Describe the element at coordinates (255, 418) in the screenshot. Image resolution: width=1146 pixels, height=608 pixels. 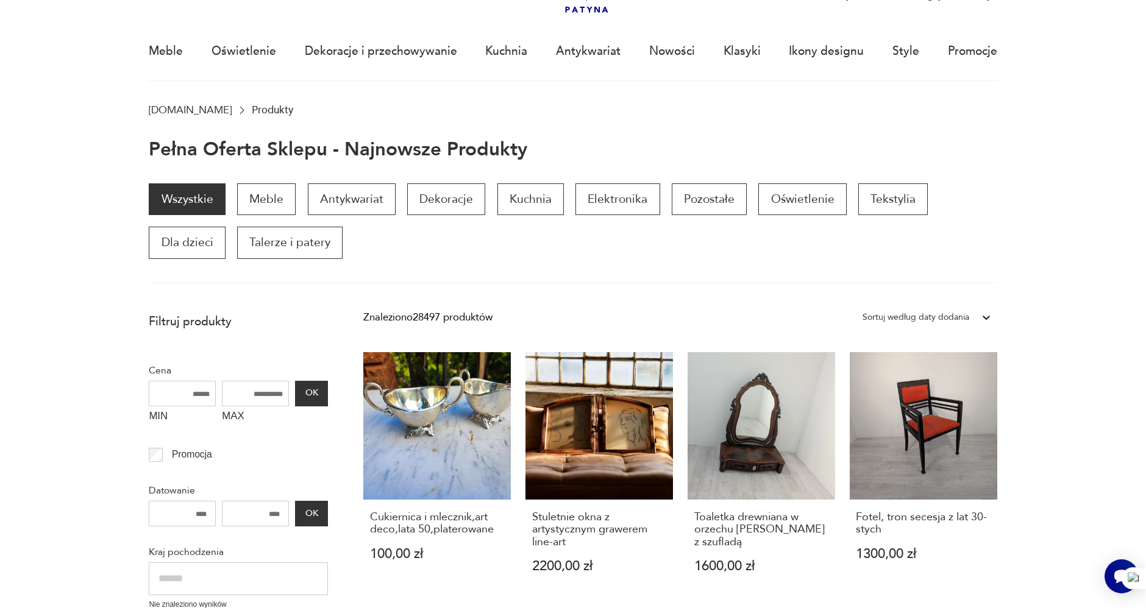
I see `label: MAX` at that location.